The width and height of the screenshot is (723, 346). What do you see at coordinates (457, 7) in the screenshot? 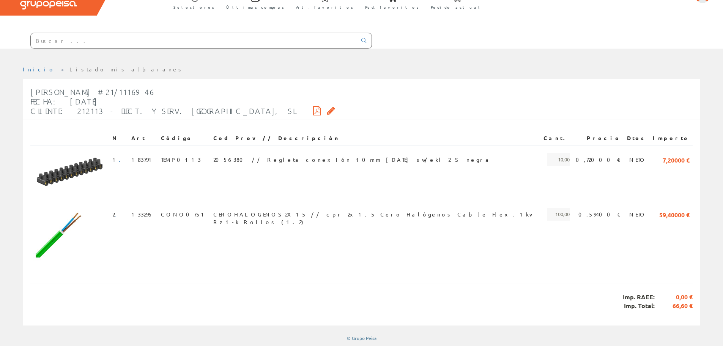
I see `span: Pedido actual` at bounding box center [457, 7].